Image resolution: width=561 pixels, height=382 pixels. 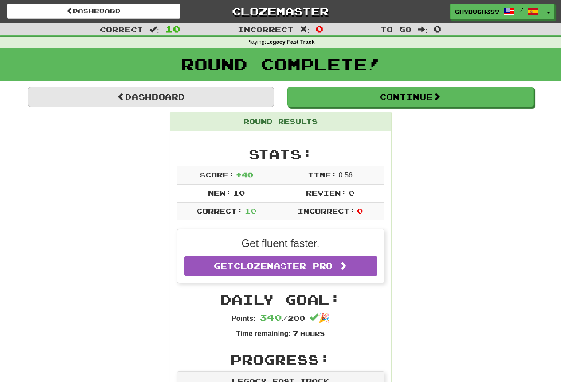 I want to click on a: GetClozemaster Pro, so click(x=280, y=266).